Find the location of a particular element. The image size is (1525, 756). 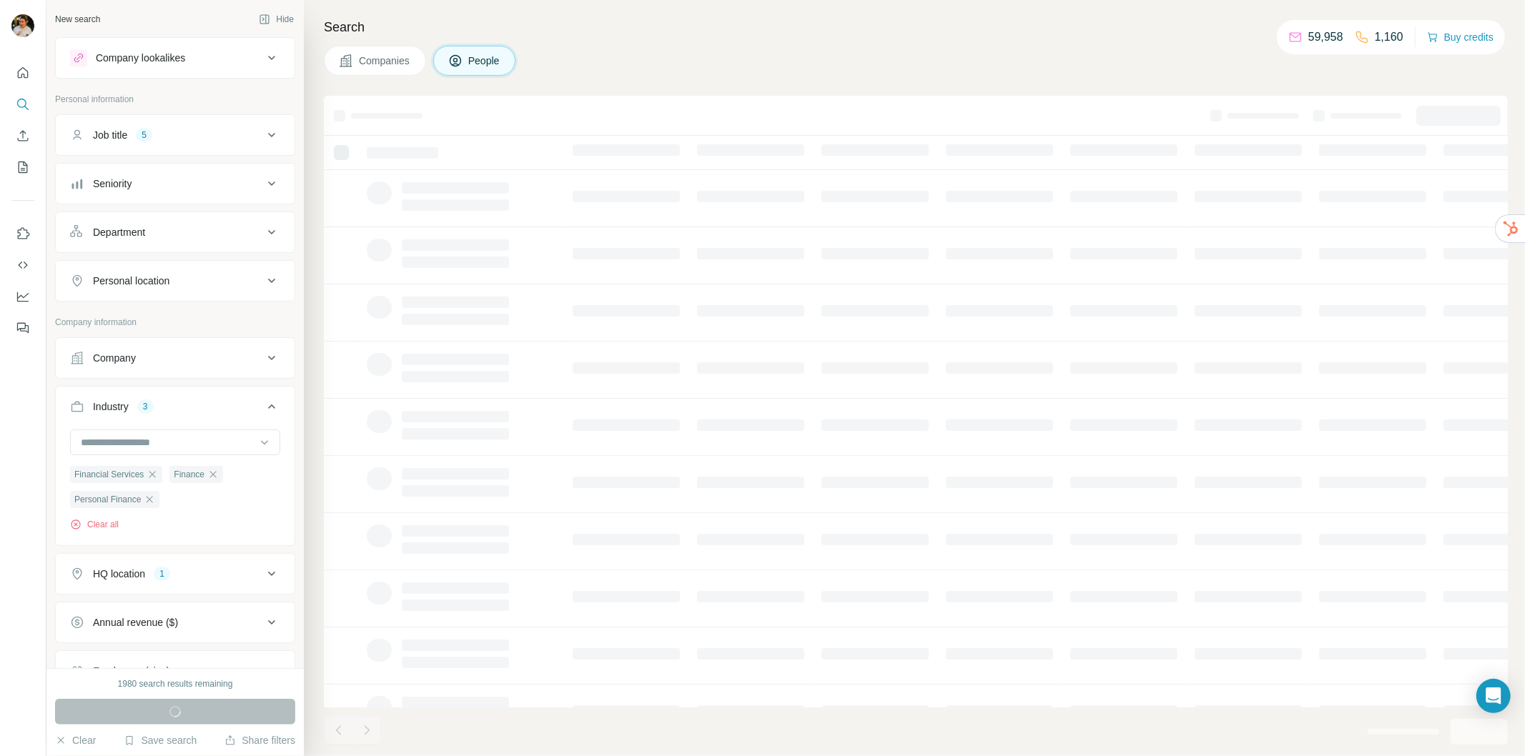

div: Company is located at coordinates (114, 358).